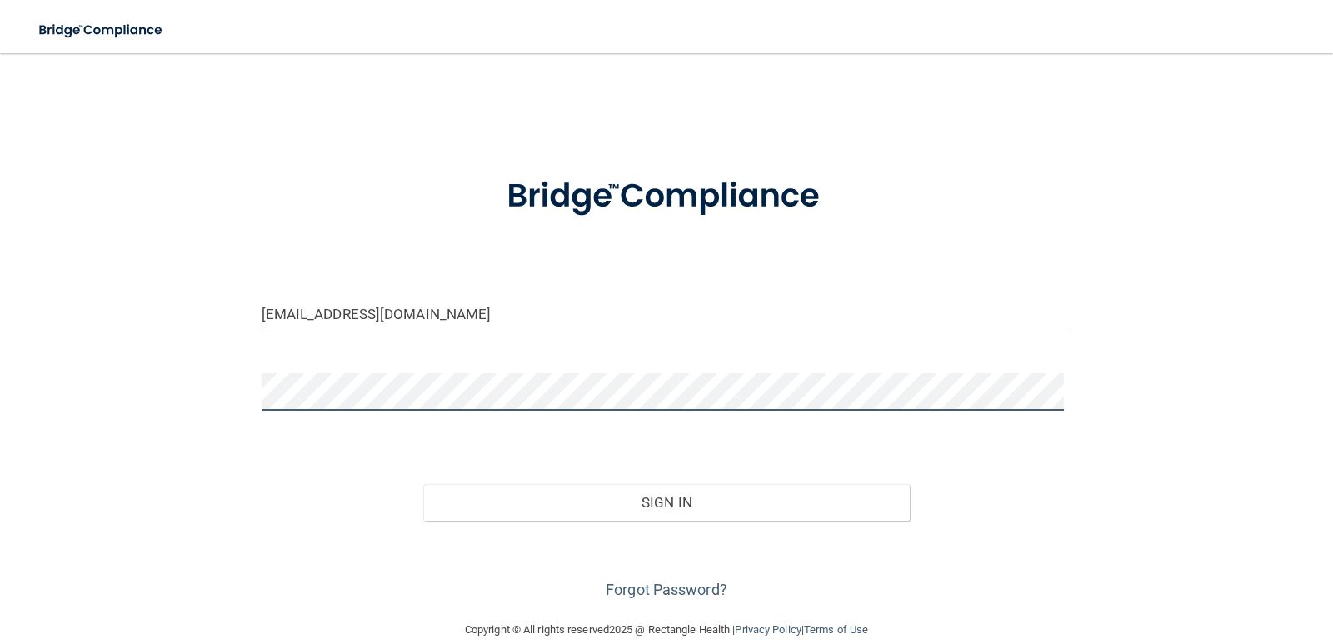 The height and width of the screenshot is (644, 1333). Describe the element at coordinates (666, 313) in the screenshot. I see `input: Email` at that location.